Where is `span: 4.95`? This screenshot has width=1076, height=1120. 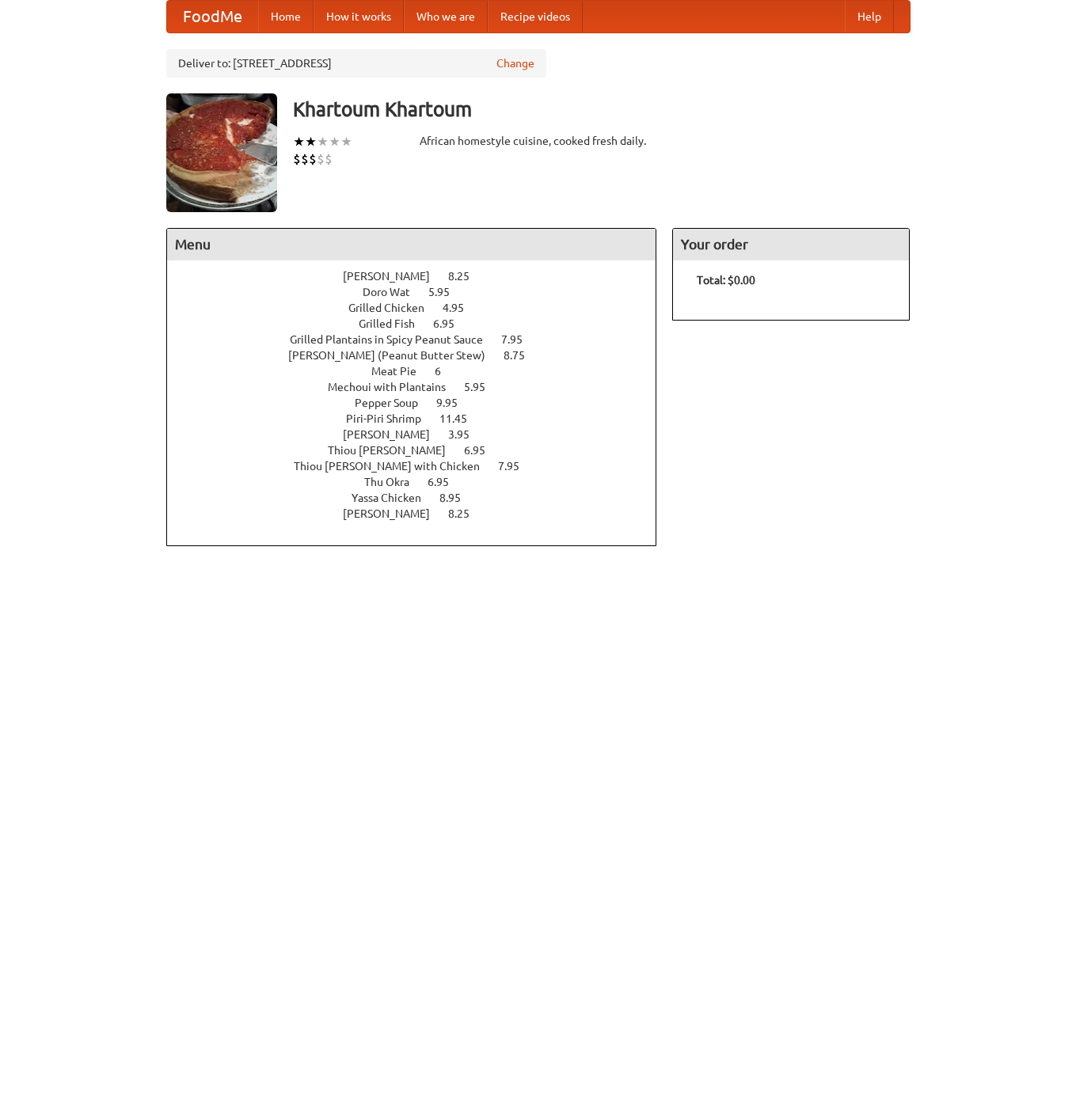 span: 4.95 is located at coordinates (460, 308).